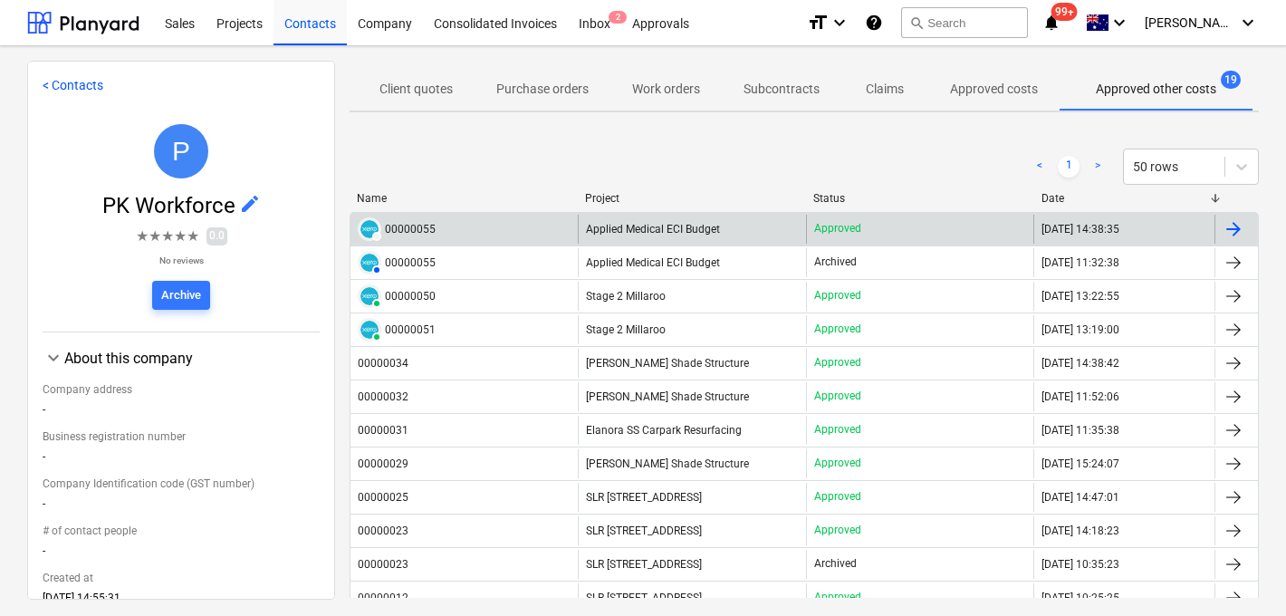 Image resolution: width=1286 pixels, height=616 pixels. I want to click on p: Purchase orders, so click(542, 89).